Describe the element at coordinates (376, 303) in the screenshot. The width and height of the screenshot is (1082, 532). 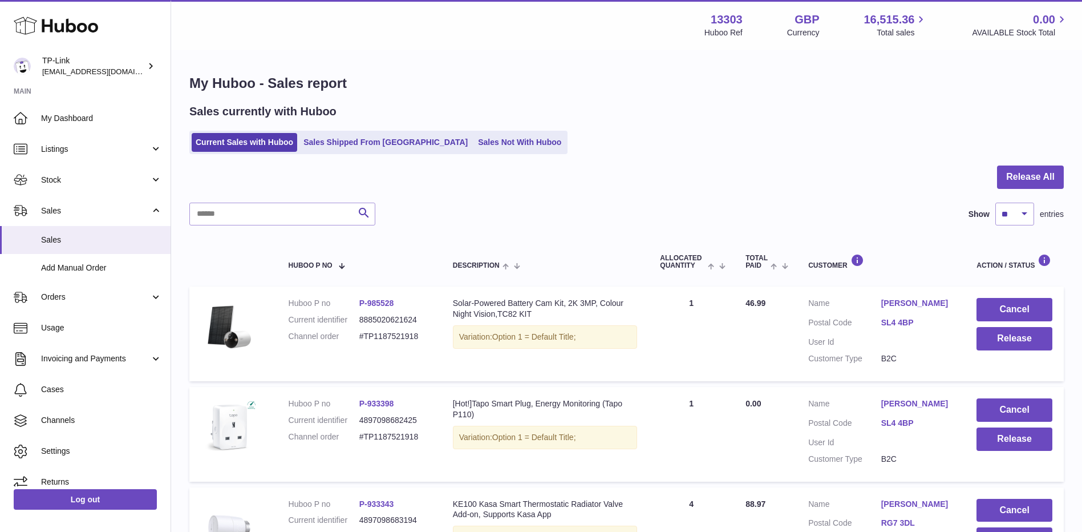
I see `a: P-985528` at that location.